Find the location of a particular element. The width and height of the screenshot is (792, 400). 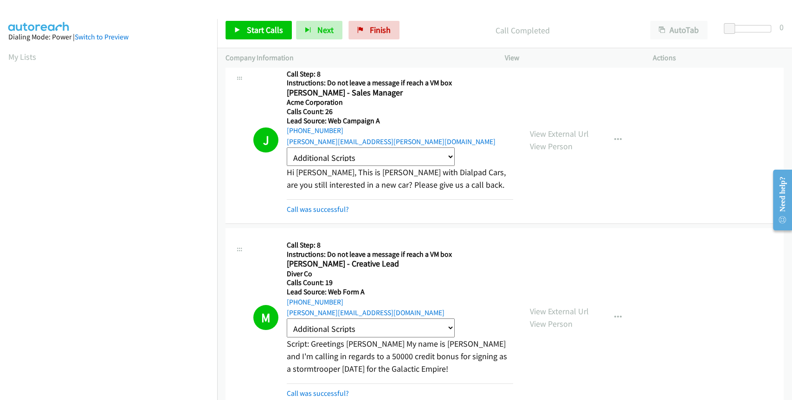

p: View is located at coordinates (570, 58).